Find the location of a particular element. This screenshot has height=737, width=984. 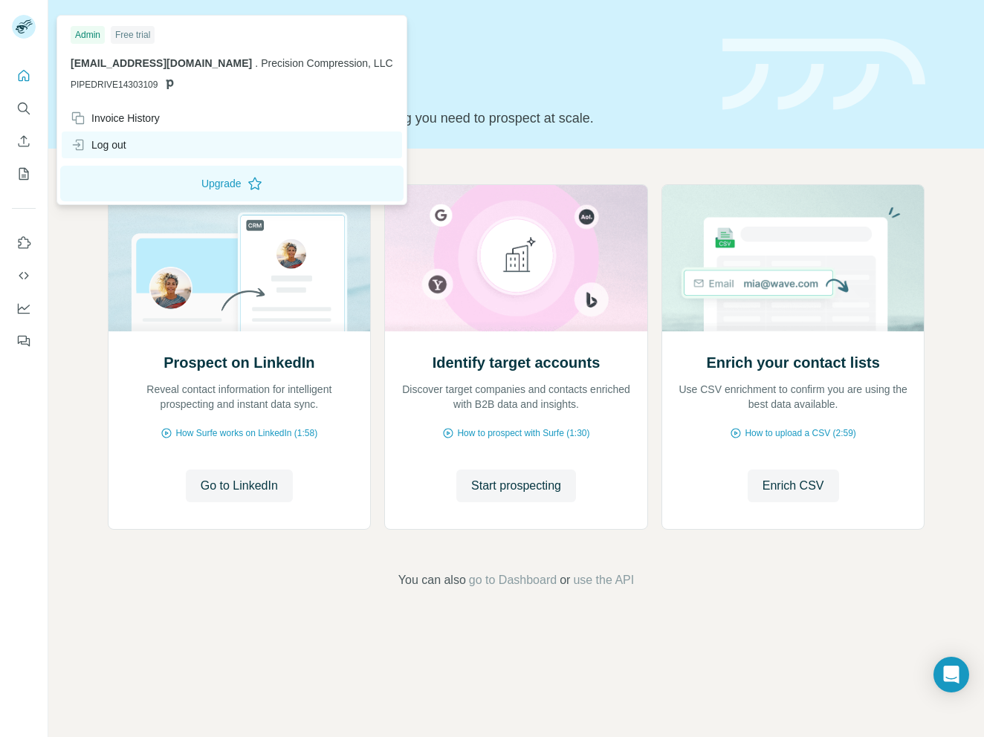

button: My lists is located at coordinates (24, 174).